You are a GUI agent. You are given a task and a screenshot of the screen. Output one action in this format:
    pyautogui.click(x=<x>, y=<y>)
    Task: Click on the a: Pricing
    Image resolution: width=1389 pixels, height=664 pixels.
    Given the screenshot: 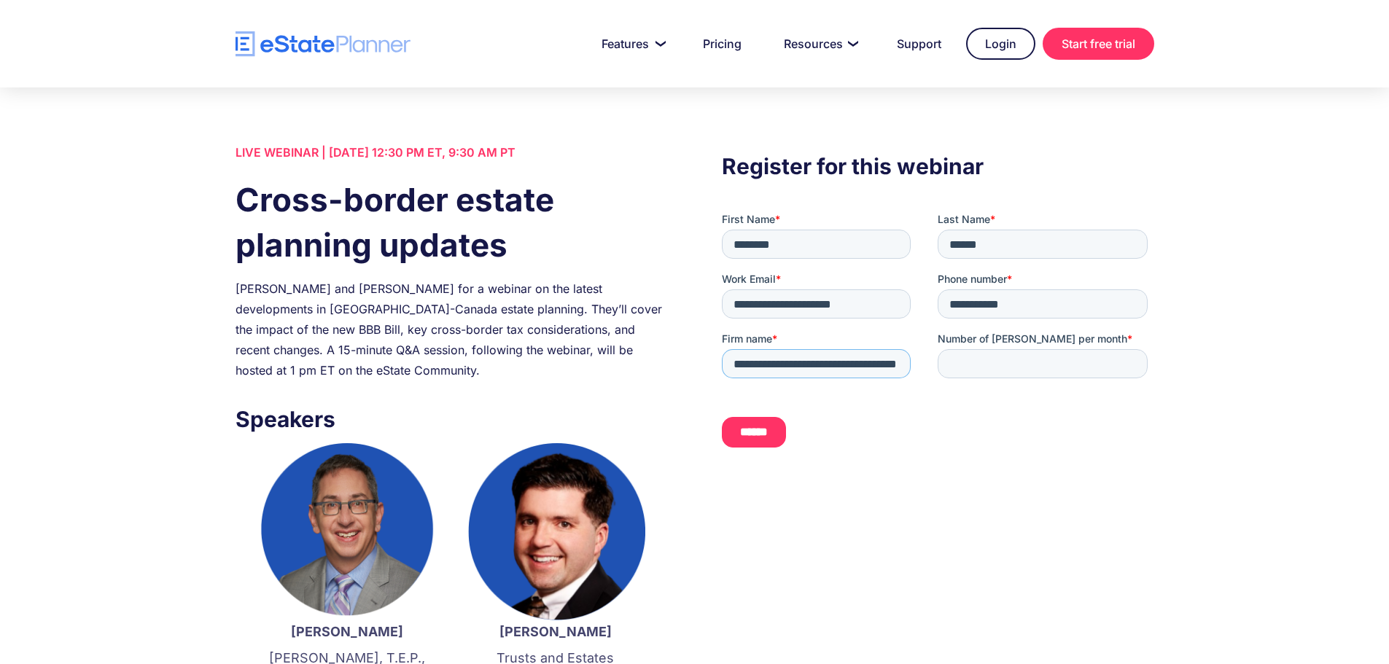 What is the action you would take?
    pyautogui.click(x=722, y=44)
    